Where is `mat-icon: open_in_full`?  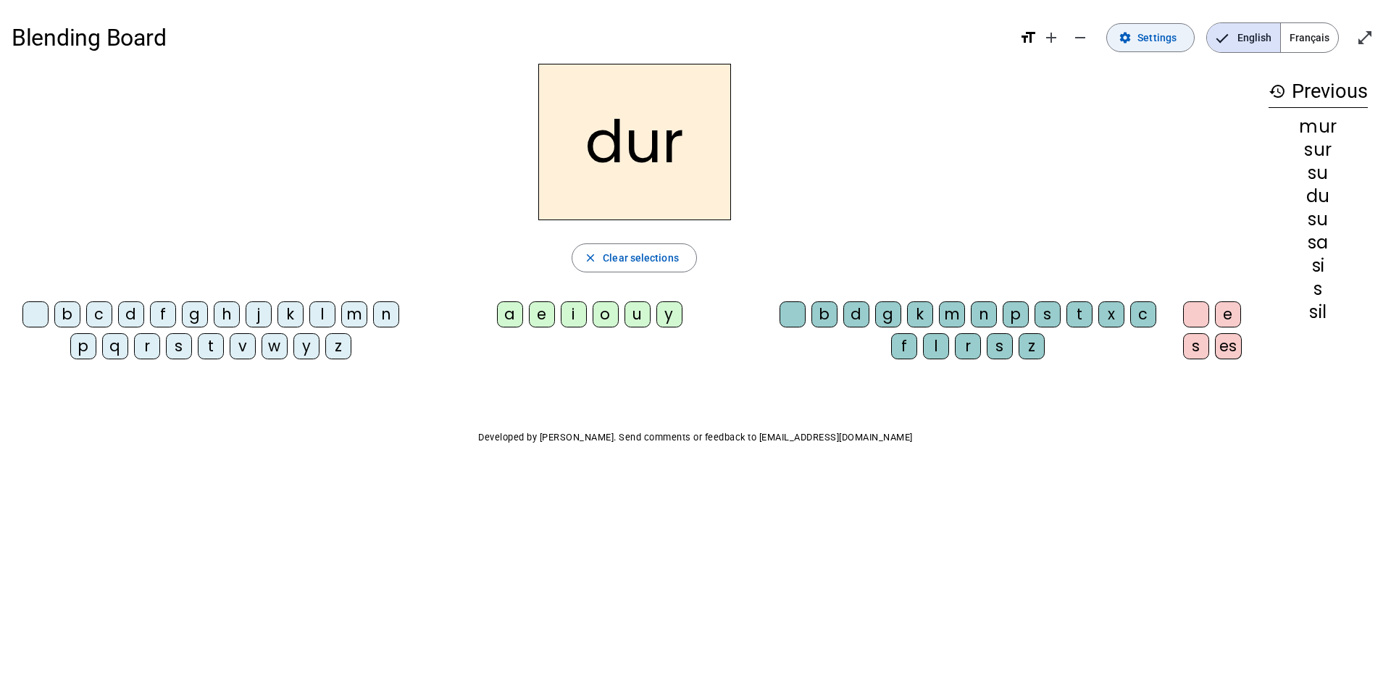
mat-icon: open_in_full is located at coordinates (1365, 38).